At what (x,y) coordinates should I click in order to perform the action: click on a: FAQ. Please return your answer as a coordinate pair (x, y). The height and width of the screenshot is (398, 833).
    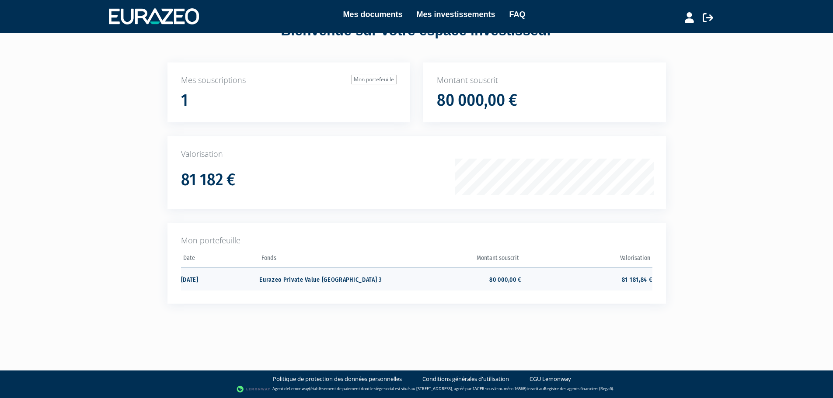
    Looking at the image, I should click on (517, 14).